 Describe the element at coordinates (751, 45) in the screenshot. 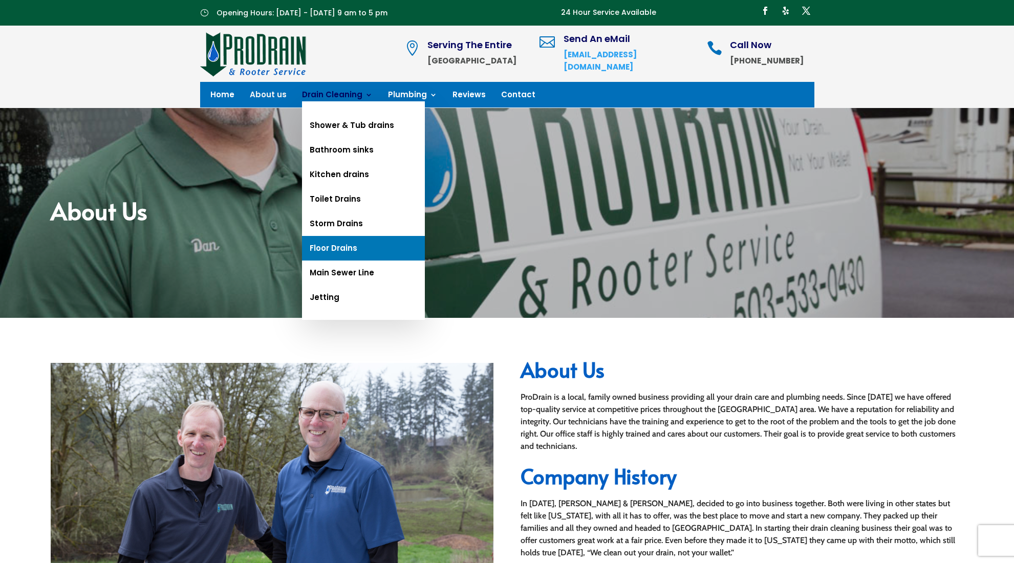

I see `span: Call Now` at that location.